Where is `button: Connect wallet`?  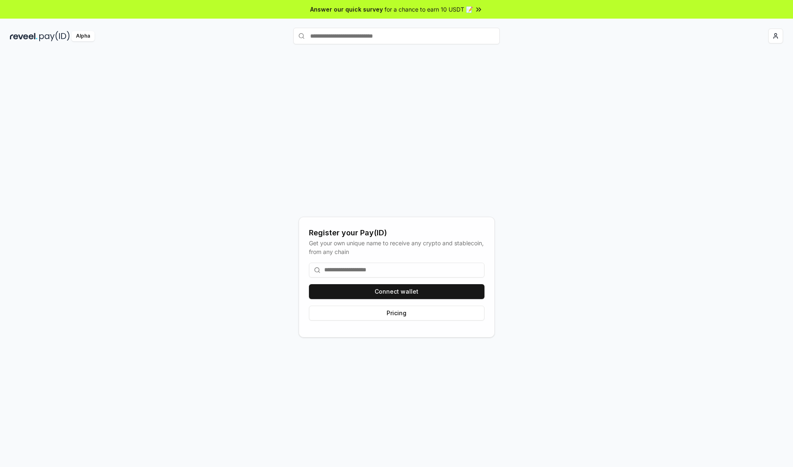
button: Connect wallet is located at coordinates (397, 291).